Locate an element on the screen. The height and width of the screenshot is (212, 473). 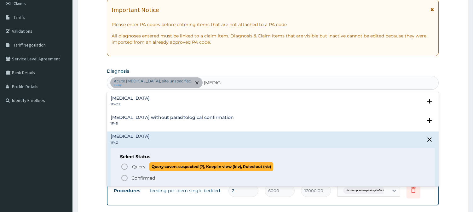
td: feeding per diem single bedded is located at coordinates (186, 191).